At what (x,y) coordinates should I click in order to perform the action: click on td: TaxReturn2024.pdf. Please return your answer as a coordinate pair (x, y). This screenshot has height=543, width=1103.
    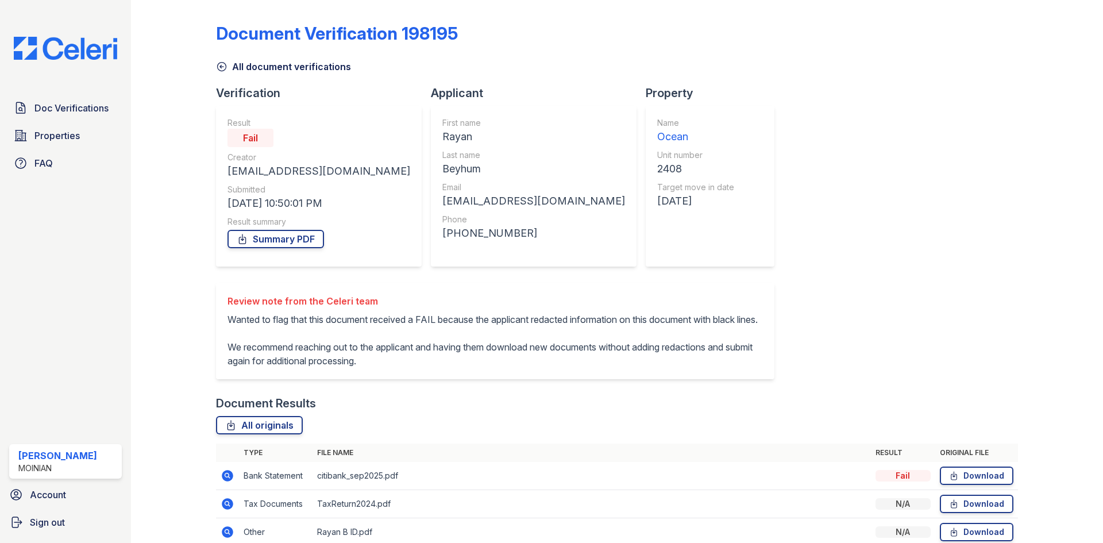
    Looking at the image, I should click on (592, 504).